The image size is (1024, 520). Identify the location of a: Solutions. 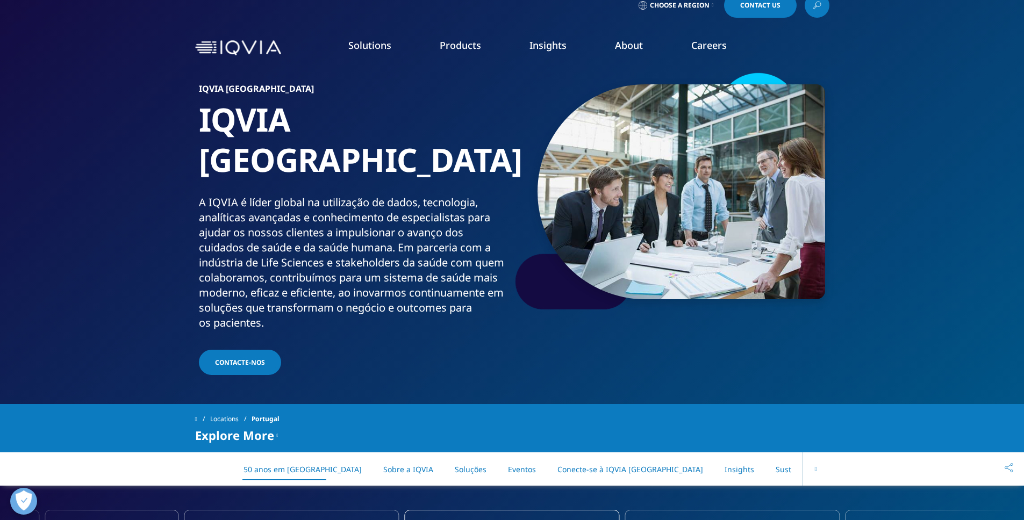
(370, 45).